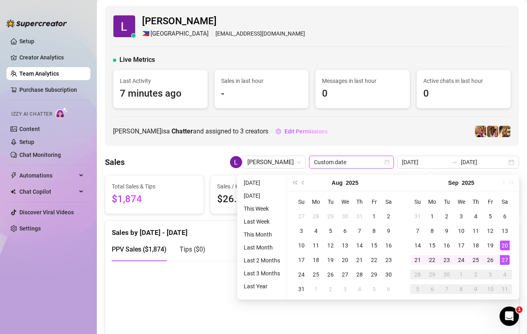 The height and width of the screenshot is (334, 527). Describe the element at coordinates (432, 274) in the screenshot. I see `td: 2025-09-29` at that location.